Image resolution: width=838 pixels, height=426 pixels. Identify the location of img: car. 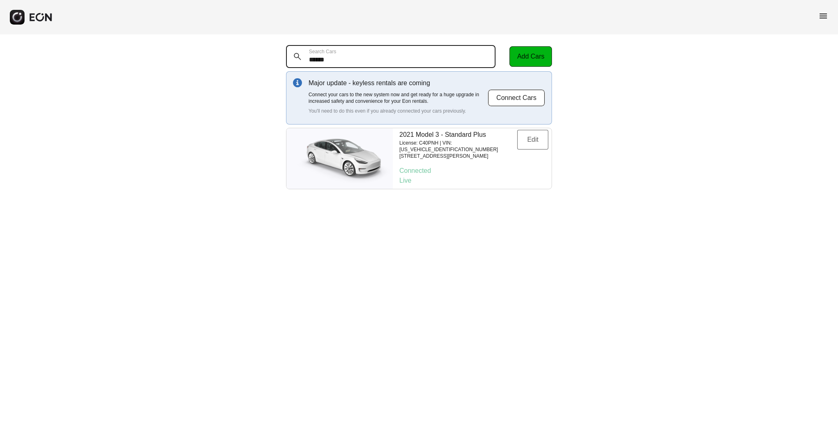
(340, 158).